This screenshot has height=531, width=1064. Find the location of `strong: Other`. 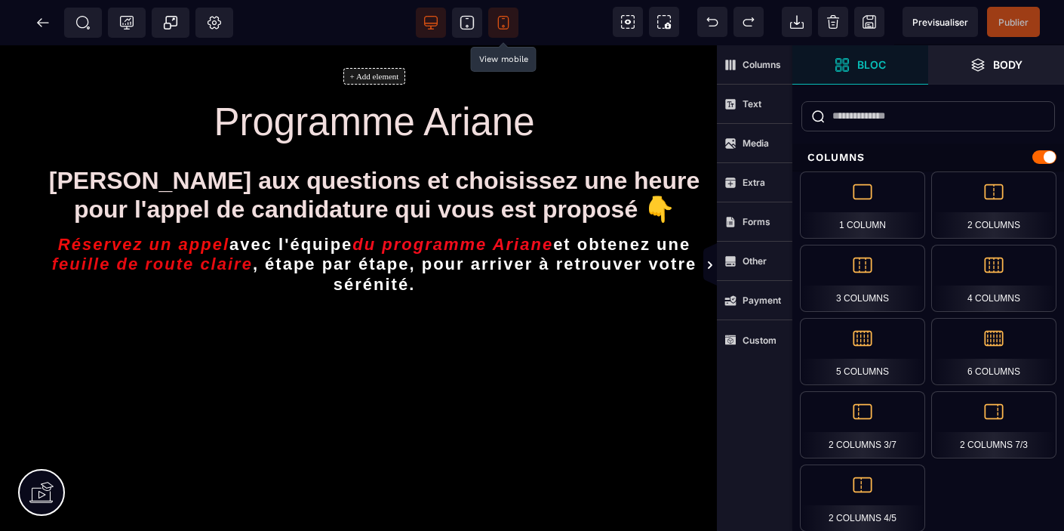

strong: Other is located at coordinates (755, 260).